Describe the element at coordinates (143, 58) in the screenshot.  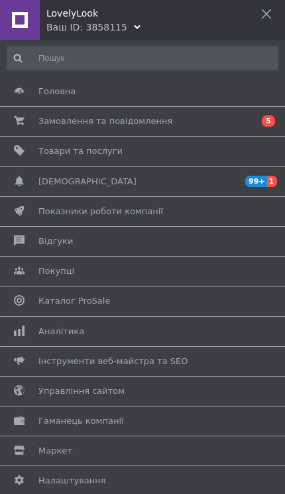
I see `input: Пошук` at that location.